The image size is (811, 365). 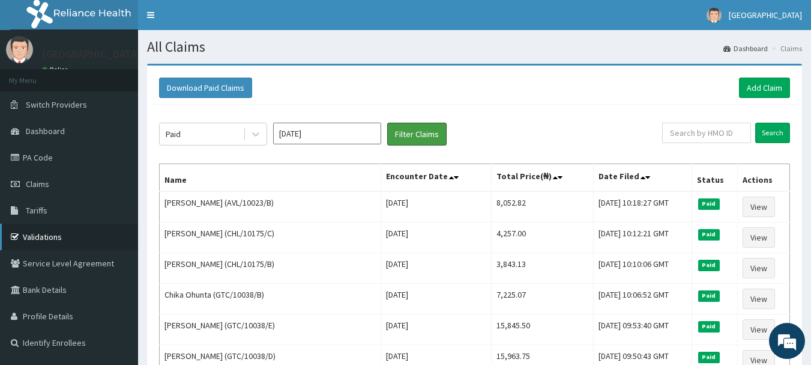 I want to click on img: d_794563401_company_1708531726252_794563401, so click(x=35, y=75).